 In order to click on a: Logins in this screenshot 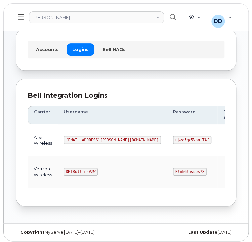, I will do `click(81, 49)`.